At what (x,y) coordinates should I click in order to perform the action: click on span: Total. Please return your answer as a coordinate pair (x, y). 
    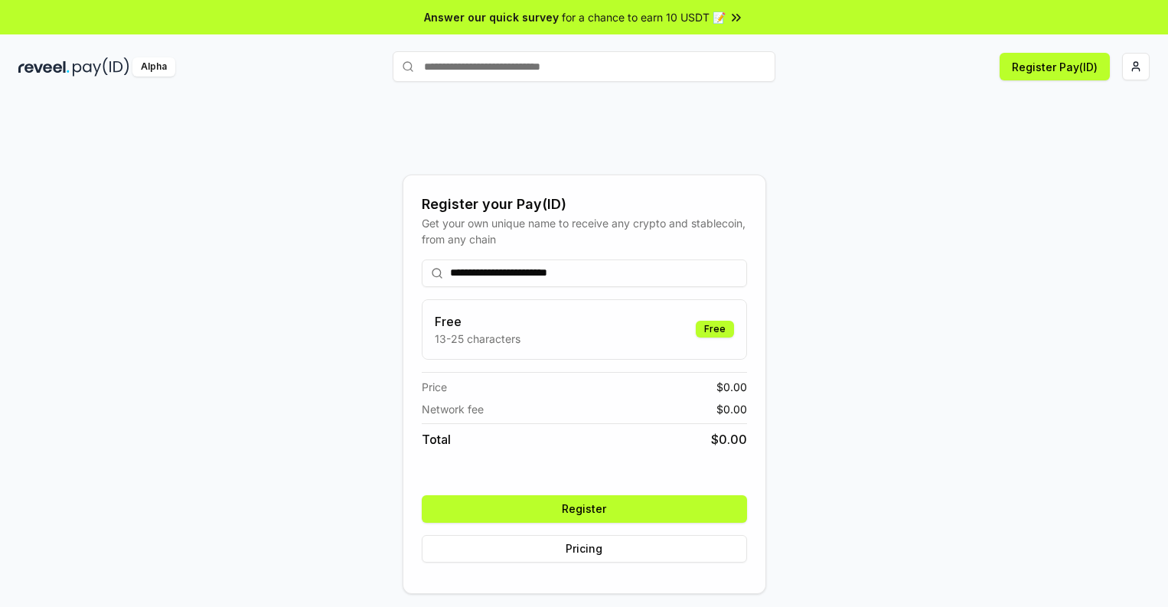
    Looking at the image, I should click on (436, 439).